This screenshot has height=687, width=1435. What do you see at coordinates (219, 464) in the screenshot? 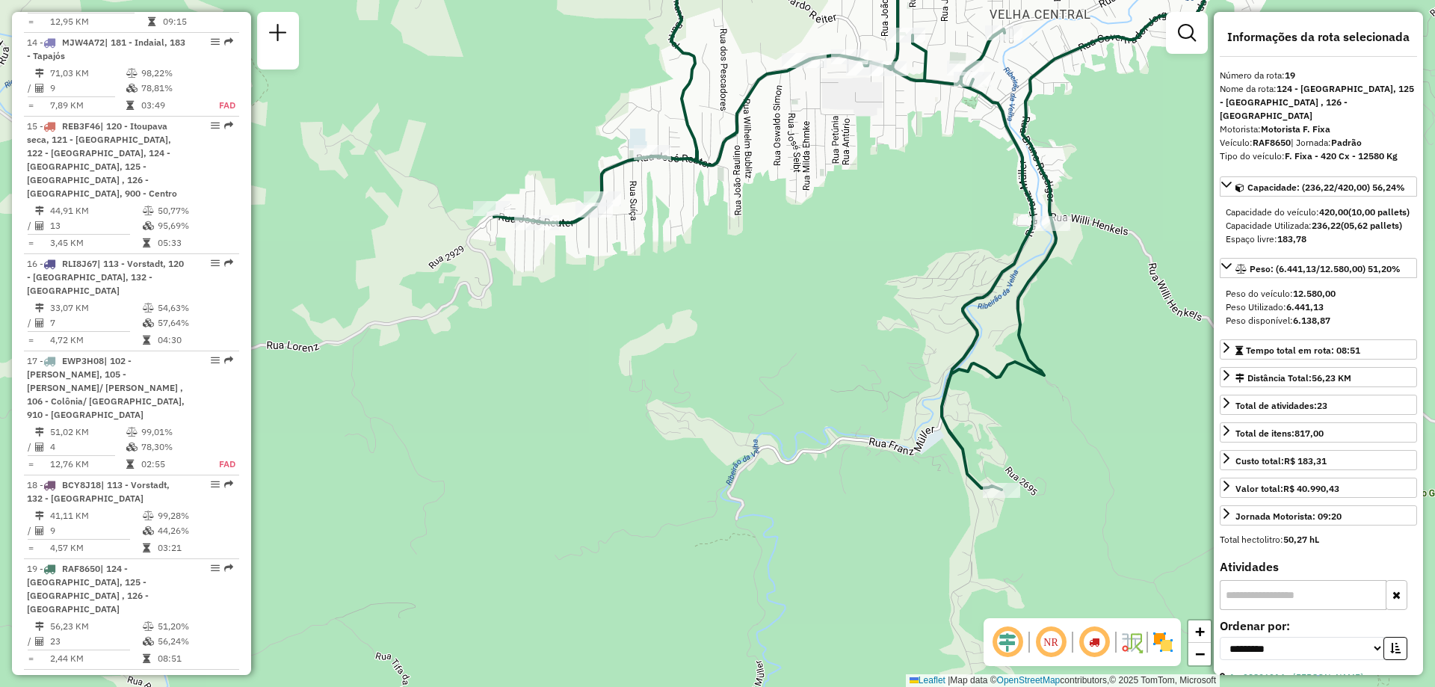
I see `td: FAD` at bounding box center [219, 464].